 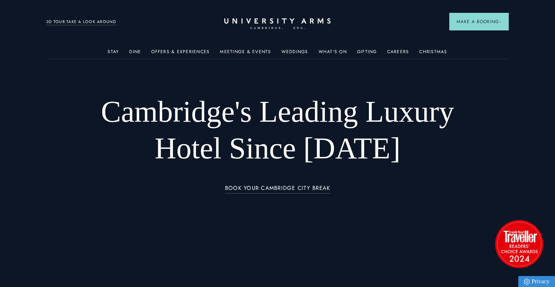 What do you see at coordinates (479, 22) in the screenshot?
I see `span: Make a Booking` at bounding box center [479, 22].